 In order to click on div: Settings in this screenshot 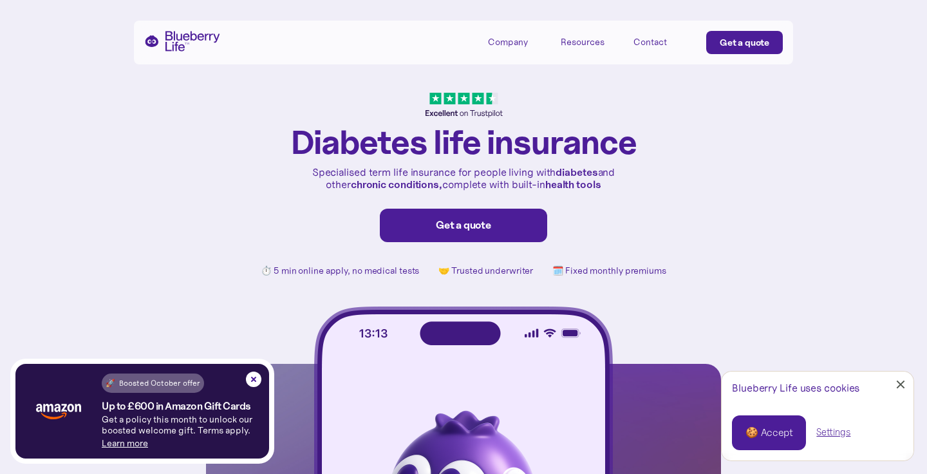, I will do `click(833, 432)`.